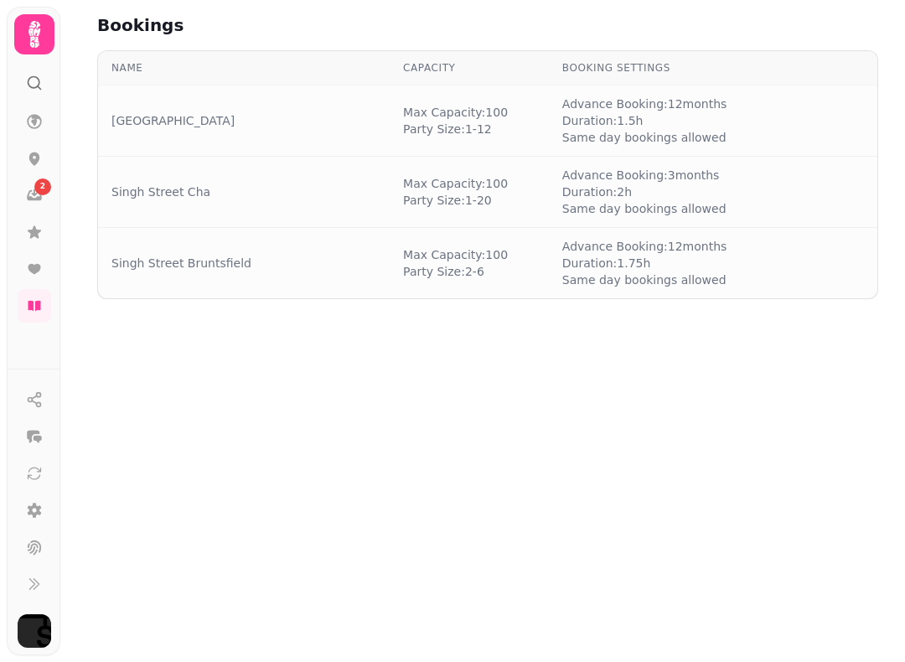 The width and height of the screenshot is (905, 662). Describe the element at coordinates (43, 187) in the screenshot. I see `span: 2` at that location.